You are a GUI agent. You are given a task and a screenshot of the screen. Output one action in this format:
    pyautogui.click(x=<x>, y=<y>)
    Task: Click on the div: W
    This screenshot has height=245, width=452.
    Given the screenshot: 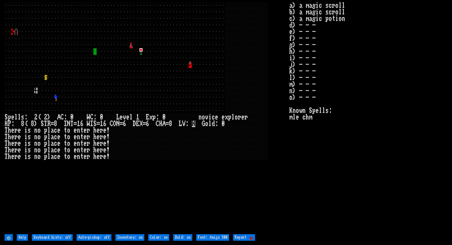 What is the action you would take?
    pyautogui.click(x=88, y=124)
    